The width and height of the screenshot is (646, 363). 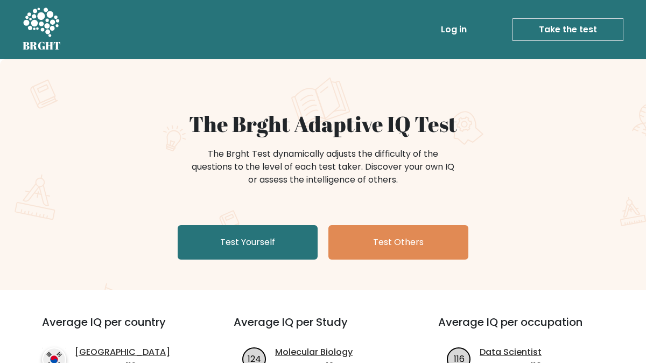 What do you see at coordinates (314, 352) in the screenshot?
I see `a: Molecular Biology` at bounding box center [314, 352].